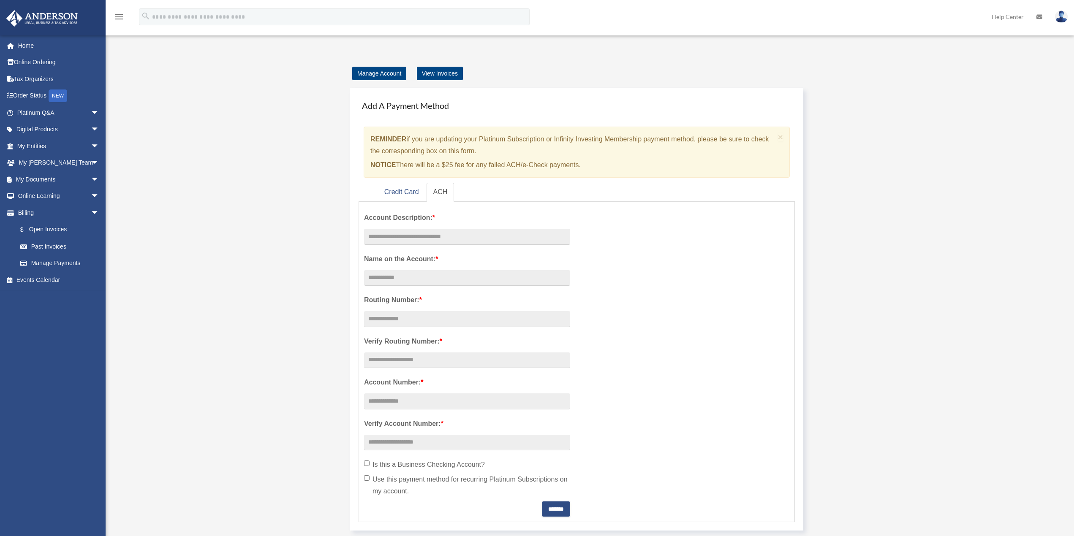 The height and width of the screenshot is (536, 1074). I want to click on label: Use this payment method for recurring Platinum Subscriptions on my account., so click(467, 486).